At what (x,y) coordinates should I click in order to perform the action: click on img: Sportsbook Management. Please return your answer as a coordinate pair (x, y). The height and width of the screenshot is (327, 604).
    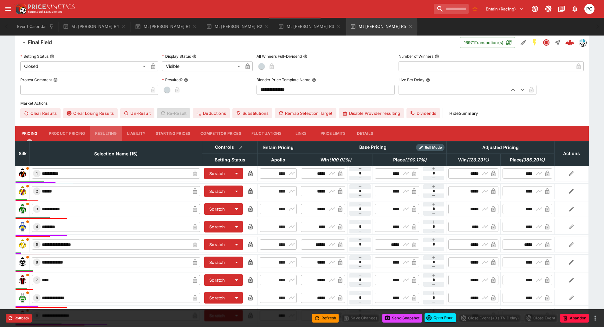
    Looking at the image, I should click on (45, 12).